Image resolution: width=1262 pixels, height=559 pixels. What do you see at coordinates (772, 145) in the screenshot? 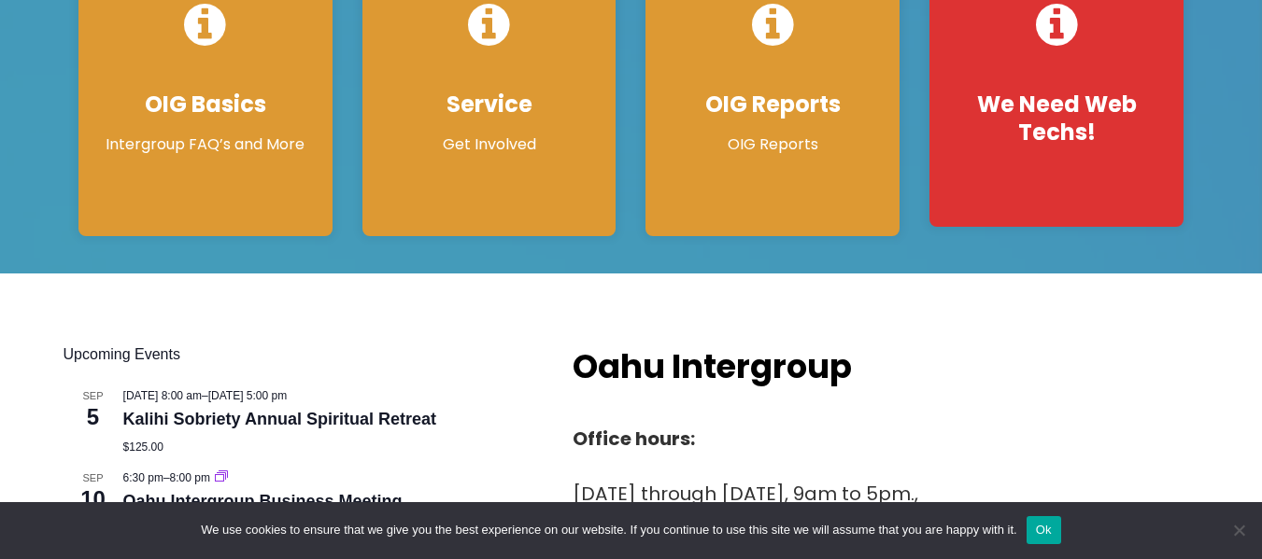
I see `p: OIG Reports` at bounding box center [772, 145].